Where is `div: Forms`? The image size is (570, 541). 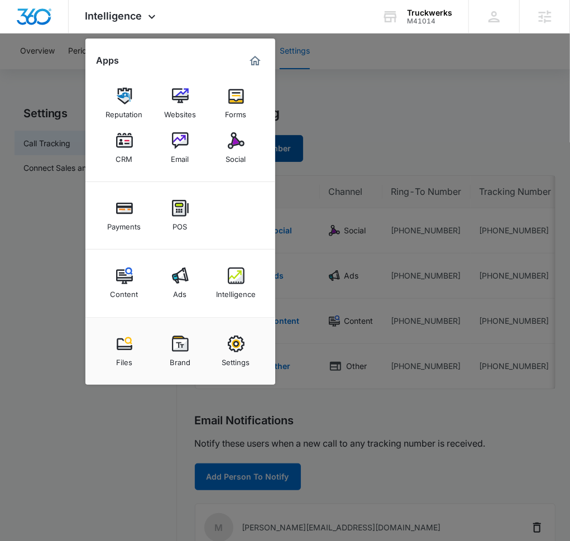
div: Forms is located at coordinates (236, 112).